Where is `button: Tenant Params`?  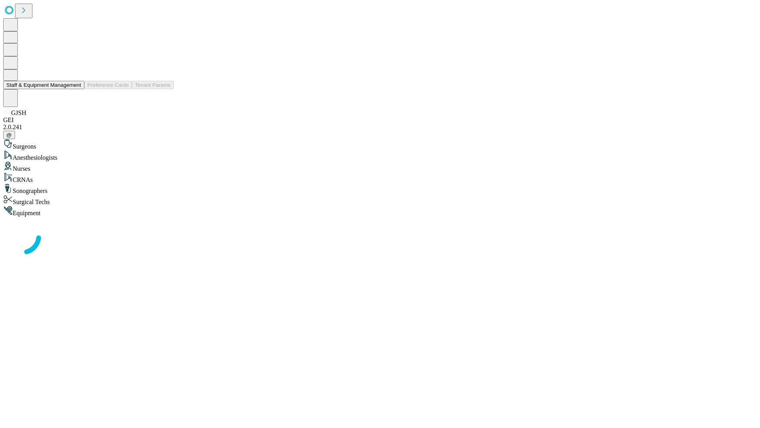 button: Tenant Params is located at coordinates (153, 85).